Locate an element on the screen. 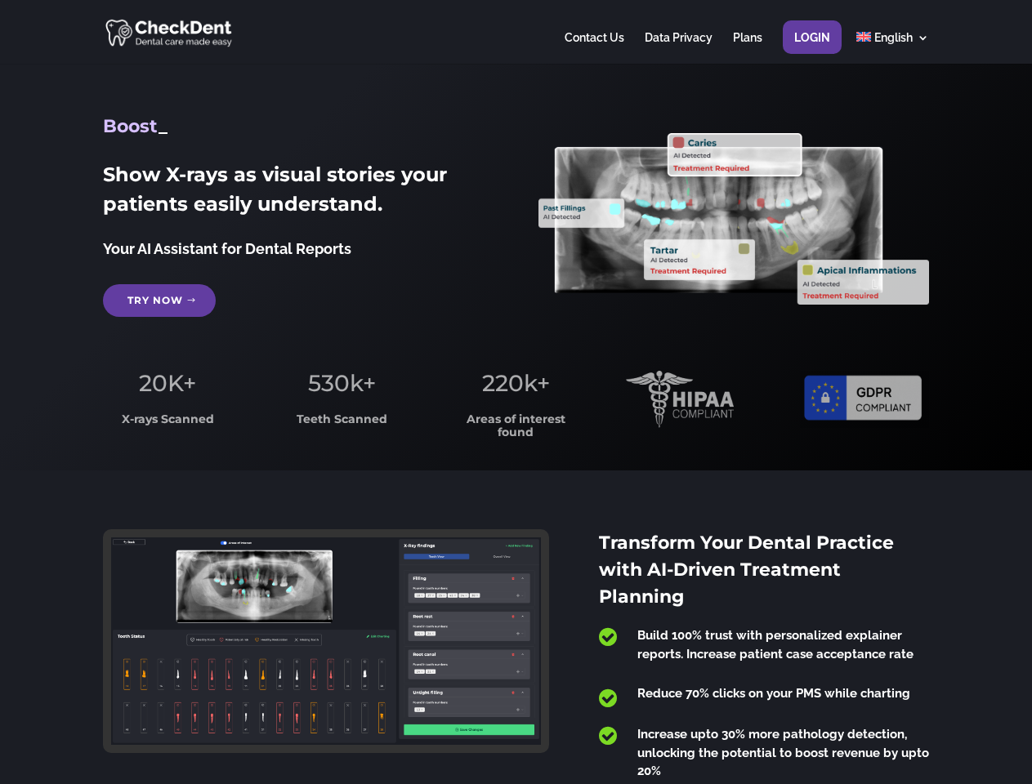  a: English is located at coordinates (892, 47).